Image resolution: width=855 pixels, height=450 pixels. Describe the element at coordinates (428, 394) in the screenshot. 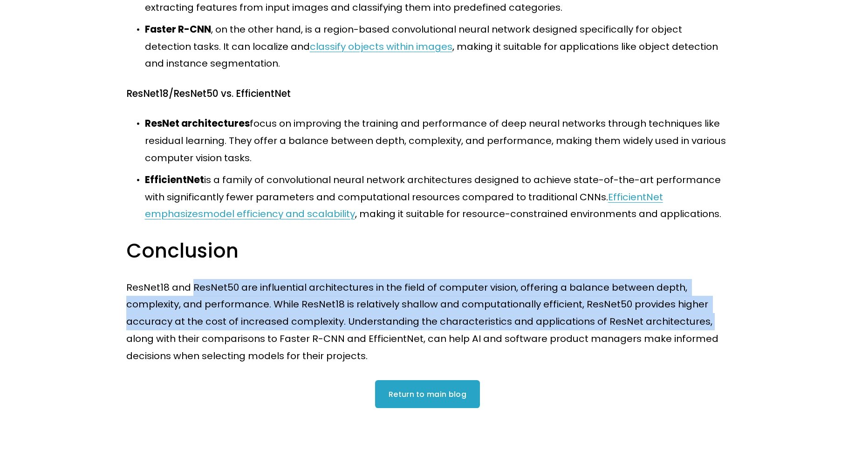

I see `a: Return to main blog` at that location.